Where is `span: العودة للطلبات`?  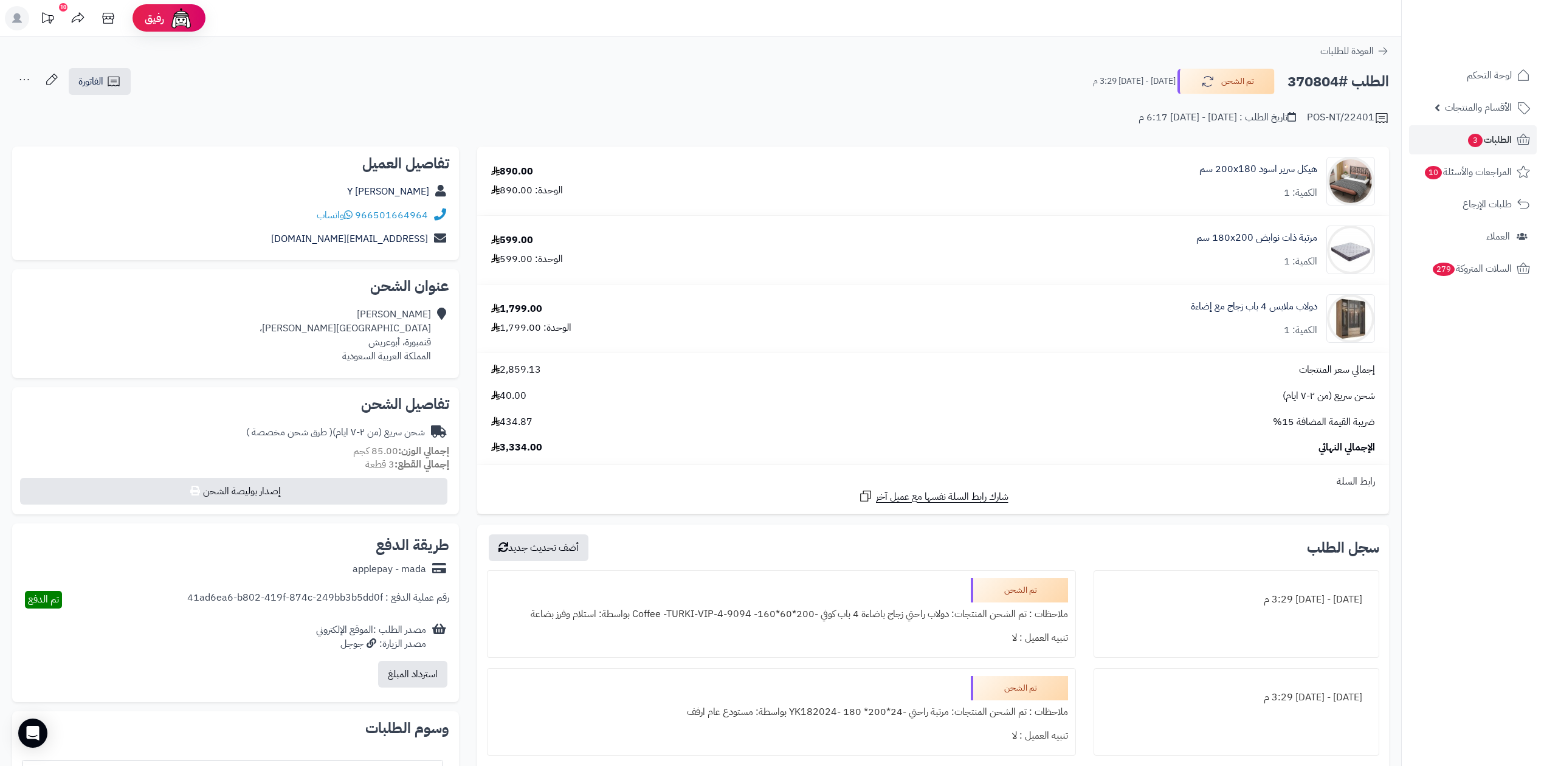
span: العودة للطلبات is located at coordinates (1347, 51).